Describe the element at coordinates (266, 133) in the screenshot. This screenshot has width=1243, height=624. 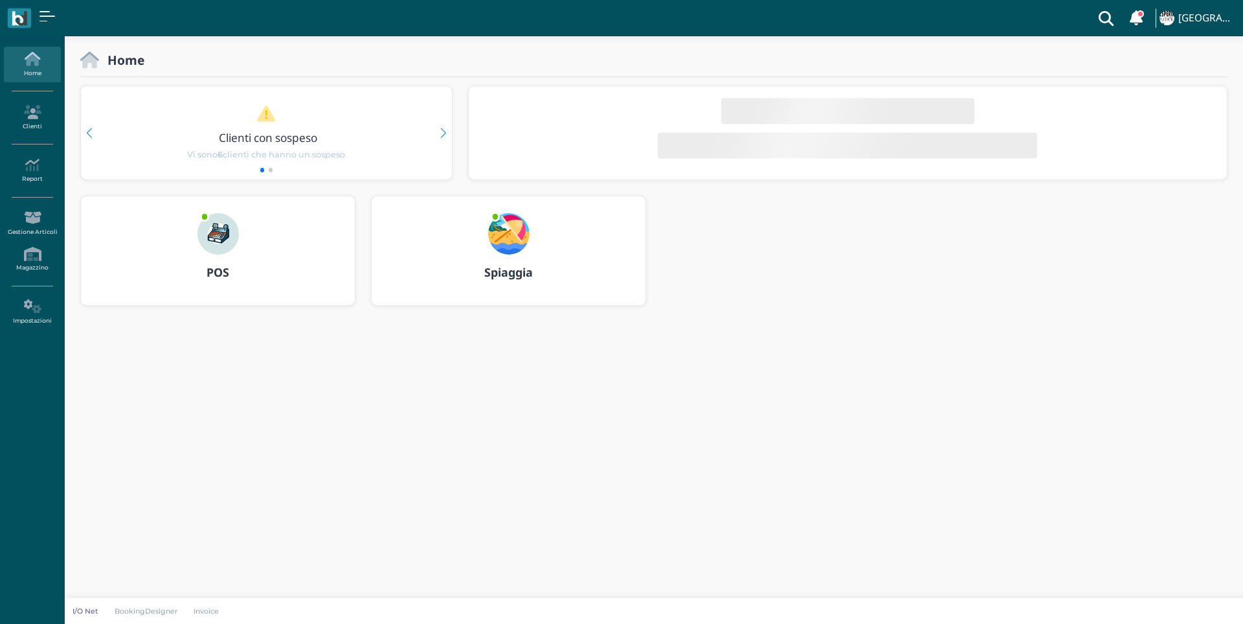
I see `a: Clienti con sospeso Vi sono6clienti che hanno un sospeso` at that location.